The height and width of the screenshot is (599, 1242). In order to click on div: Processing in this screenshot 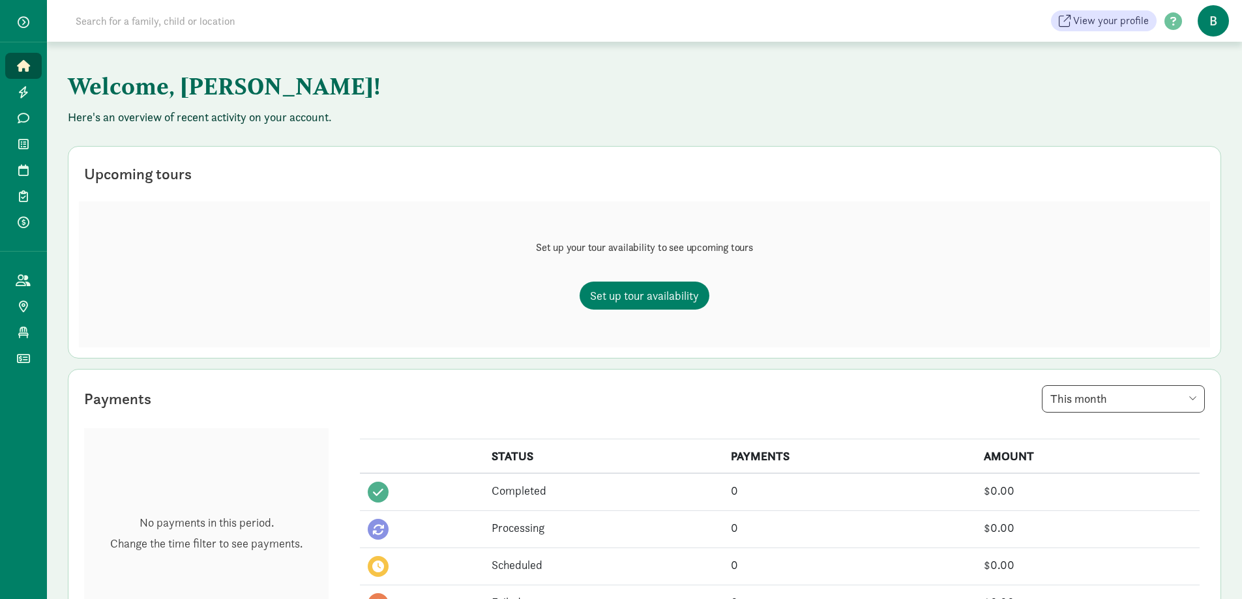, I will do `click(603, 528)`.